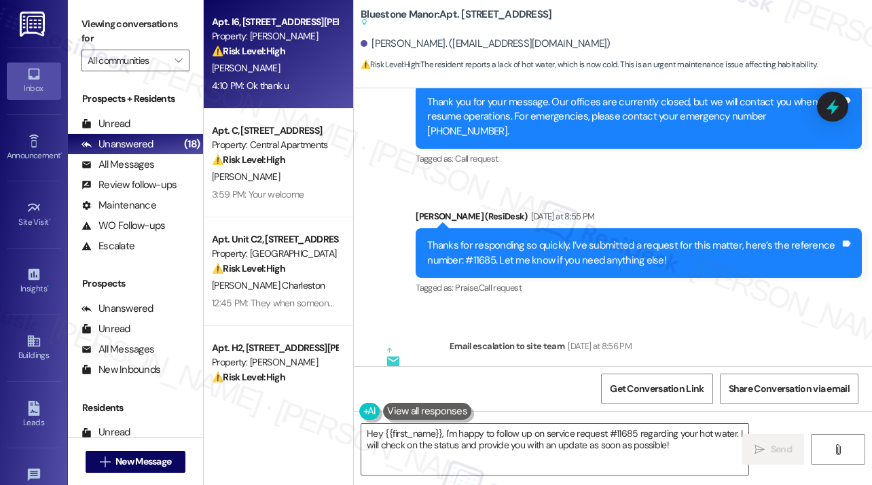 Image resolution: width=872 pixels, height=485 pixels. What do you see at coordinates (143, 461) in the screenshot?
I see `span: New Message` at bounding box center [143, 461].